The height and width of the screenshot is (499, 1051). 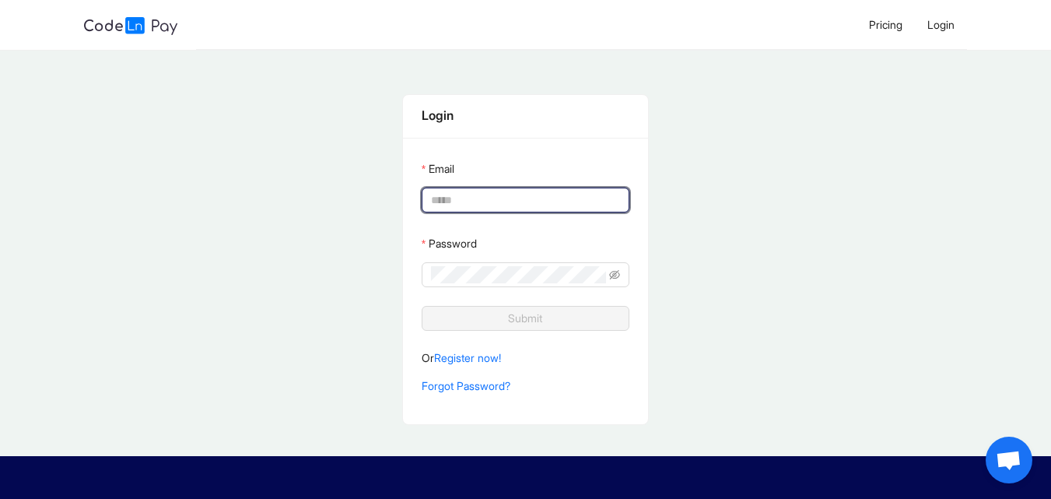 What do you see at coordinates (438, 169) in the screenshot?
I see `label: Email` at bounding box center [438, 169].